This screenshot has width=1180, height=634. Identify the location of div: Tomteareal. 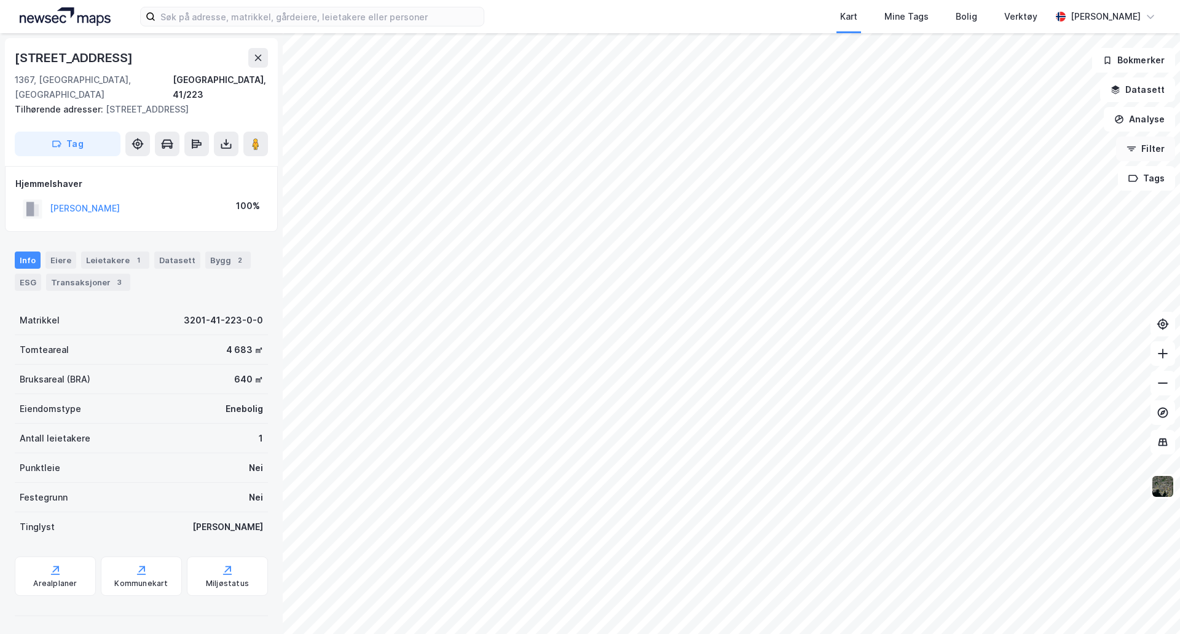
(44, 350).